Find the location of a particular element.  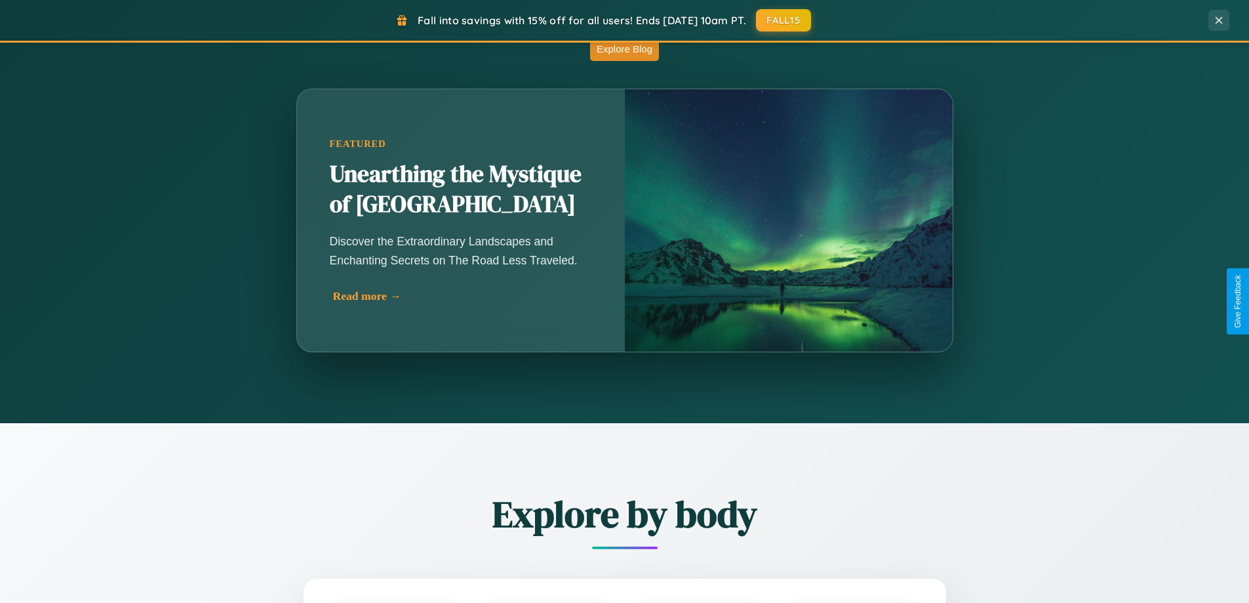

h2: Explore by body is located at coordinates (625, 514).